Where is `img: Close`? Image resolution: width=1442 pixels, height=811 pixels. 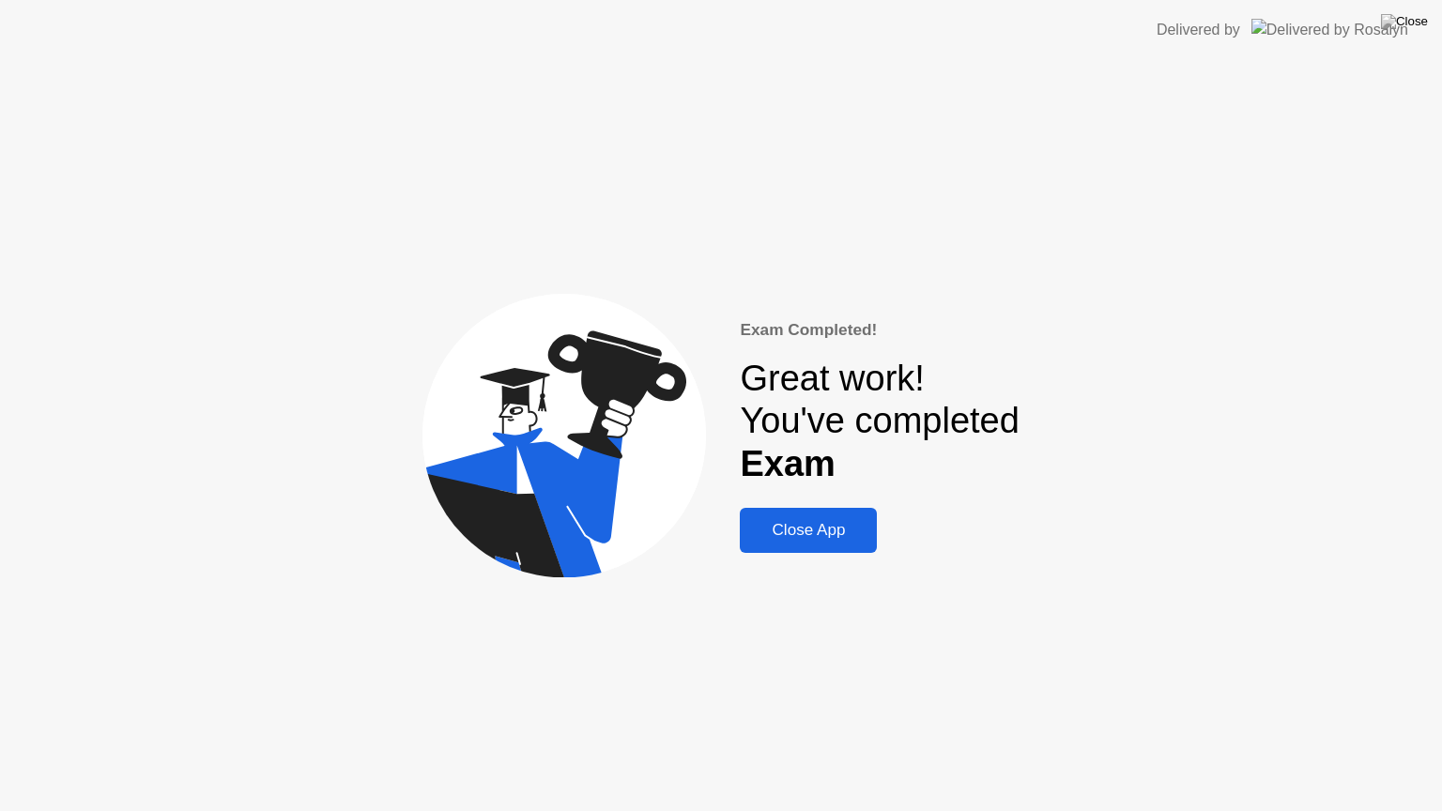 img: Close is located at coordinates (1404, 22).